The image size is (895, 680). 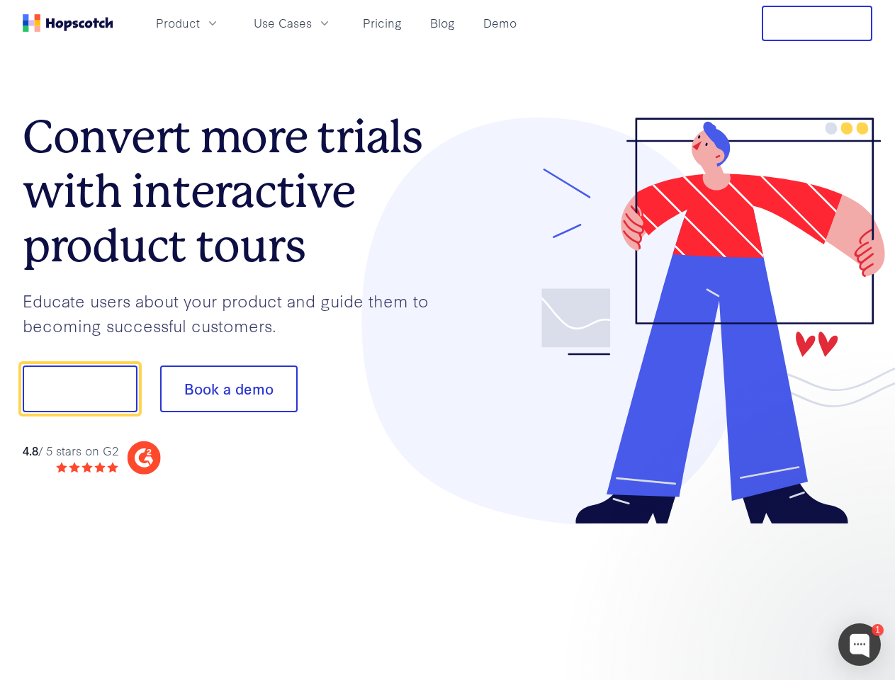 I want to click on span: Use Cases, so click(x=283, y=23).